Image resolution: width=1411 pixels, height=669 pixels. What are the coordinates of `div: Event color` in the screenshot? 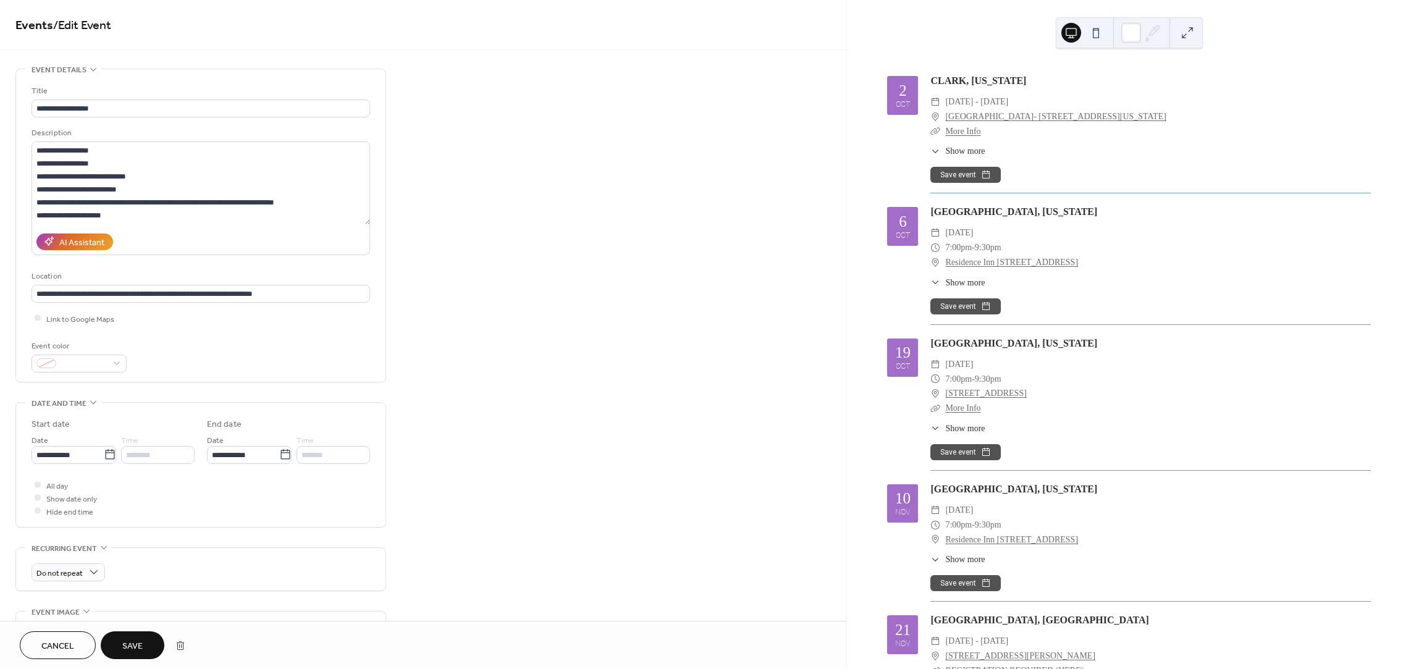 It's located at (78, 346).